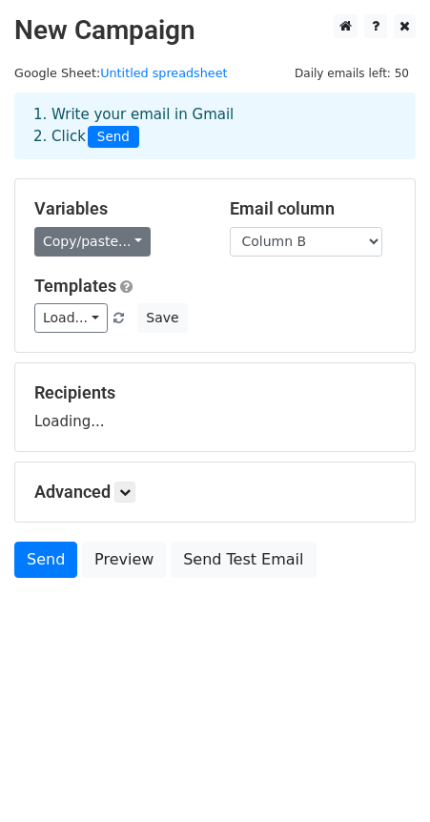 The image size is (430, 822). Describe the element at coordinates (114, 137) in the screenshot. I see `span: Send` at that location.